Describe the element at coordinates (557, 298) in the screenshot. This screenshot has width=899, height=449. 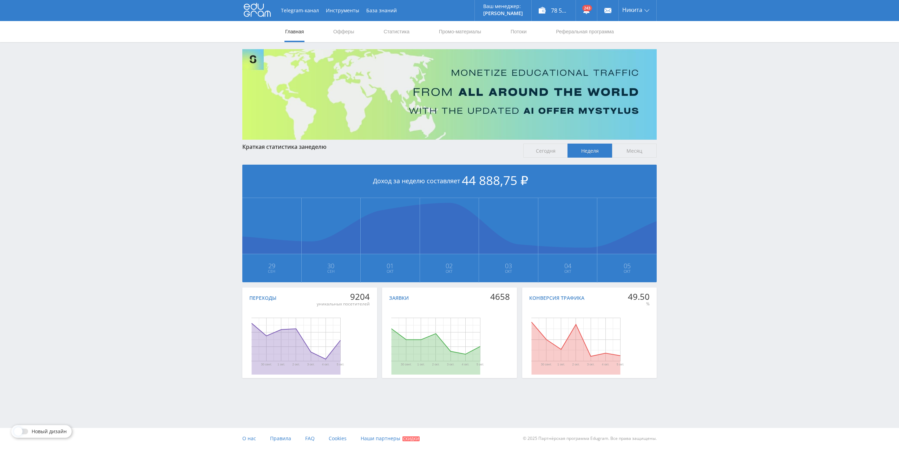
I see `div: Конверсия трафика` at that location.